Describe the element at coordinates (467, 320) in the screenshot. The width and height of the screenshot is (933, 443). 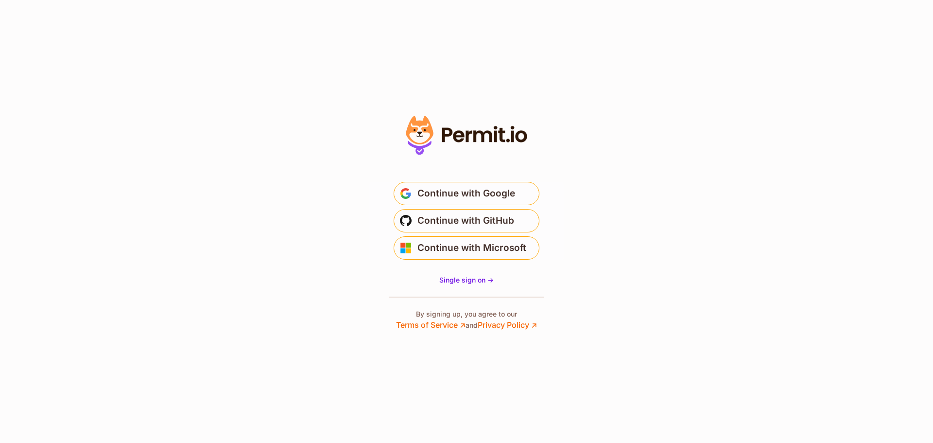
I see `p: By signing up, you agree to our and` at that location.